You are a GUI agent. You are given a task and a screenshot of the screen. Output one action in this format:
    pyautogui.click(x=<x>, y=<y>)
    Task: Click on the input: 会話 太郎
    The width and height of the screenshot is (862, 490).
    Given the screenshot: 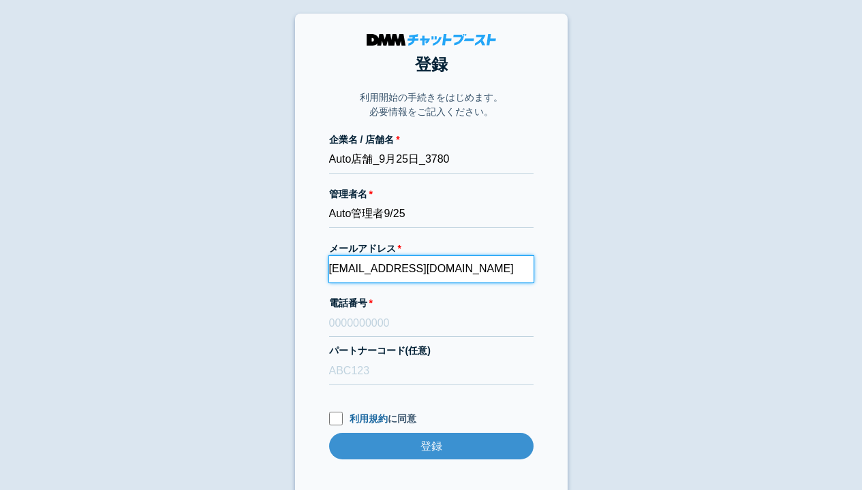 What is the action you would take?
    pyautogui.click(x=431, y=215)
    